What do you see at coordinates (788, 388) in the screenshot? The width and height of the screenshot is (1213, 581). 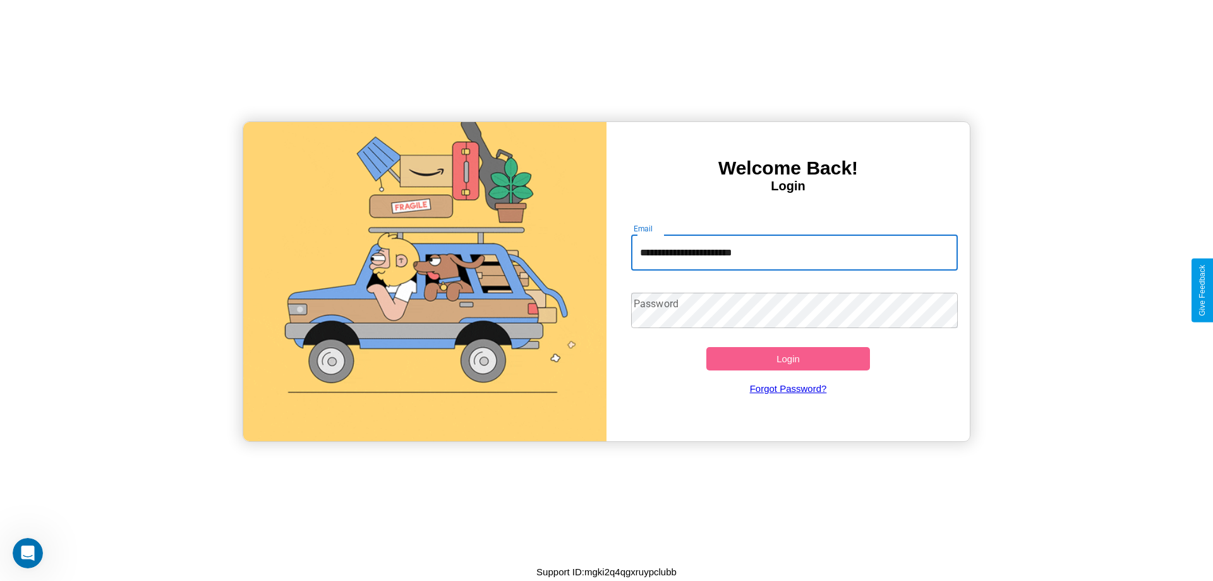 I see `a: Forgot Password?` at bounding box center [788, 388].